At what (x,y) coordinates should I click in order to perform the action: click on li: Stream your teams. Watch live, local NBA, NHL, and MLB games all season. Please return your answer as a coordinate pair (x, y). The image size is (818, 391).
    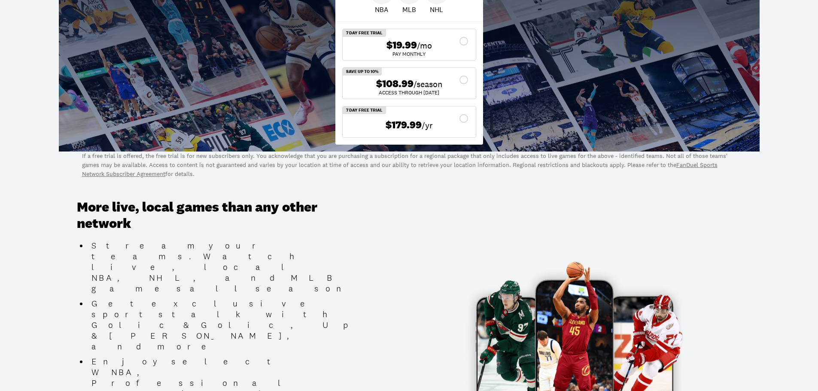
    Looking at the image, I should click on (222, 267).